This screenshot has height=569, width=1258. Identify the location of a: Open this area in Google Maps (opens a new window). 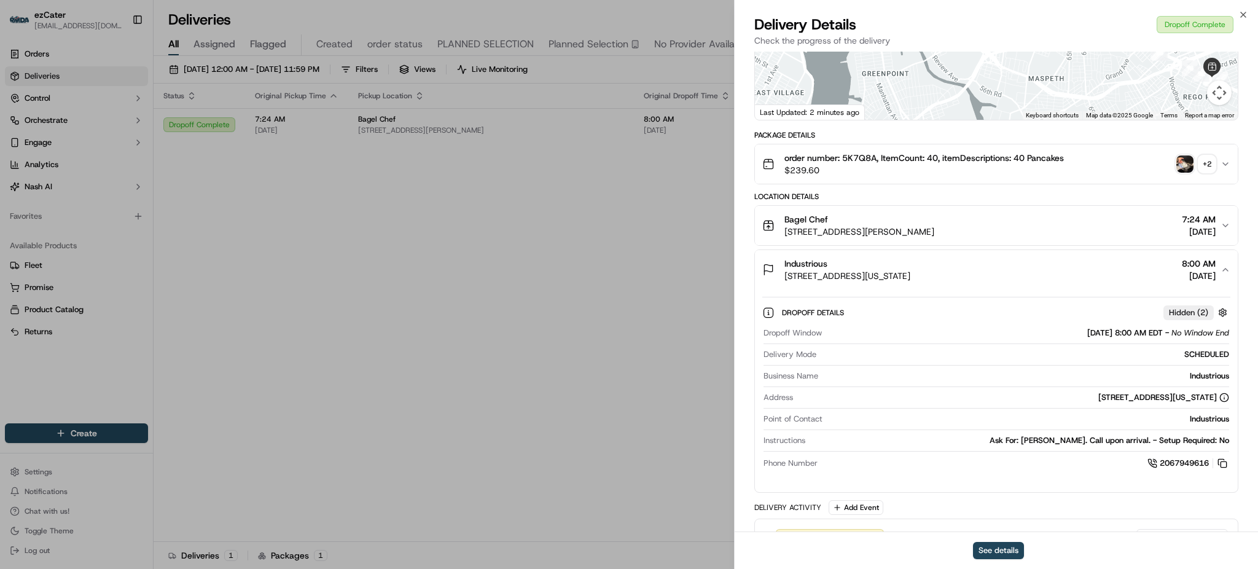
(778, 112).